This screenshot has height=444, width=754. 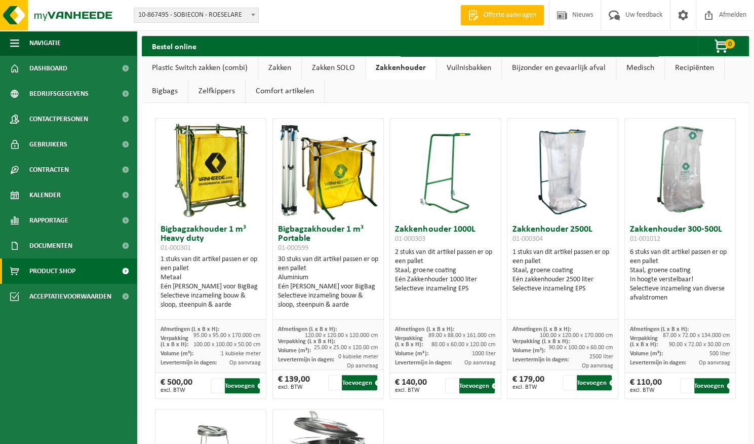 What do you see at coordinates (51, 246) in the screenshot?
I see `span: Documenten` at bounding box center [51, 246].